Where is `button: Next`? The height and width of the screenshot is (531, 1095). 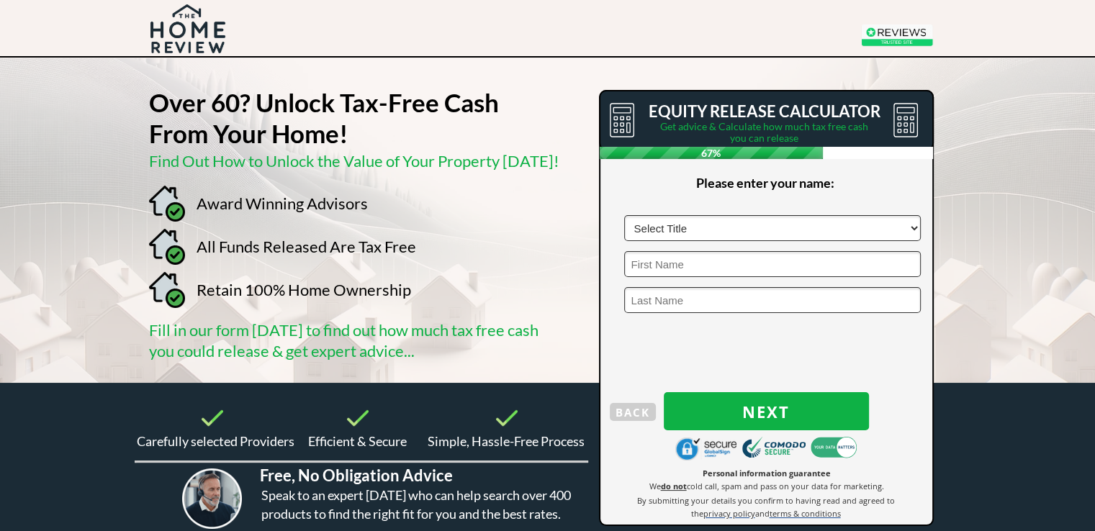 button: Next is located at coordinates (766, 411).